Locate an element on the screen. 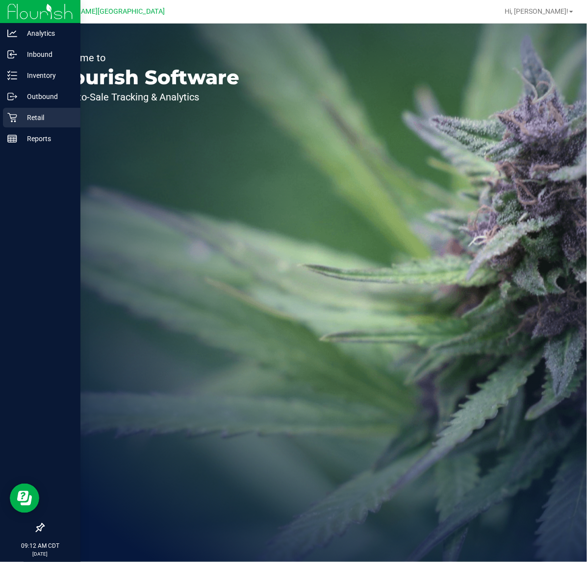  inline-svg: Analytics is located at coordinates (12, 33).